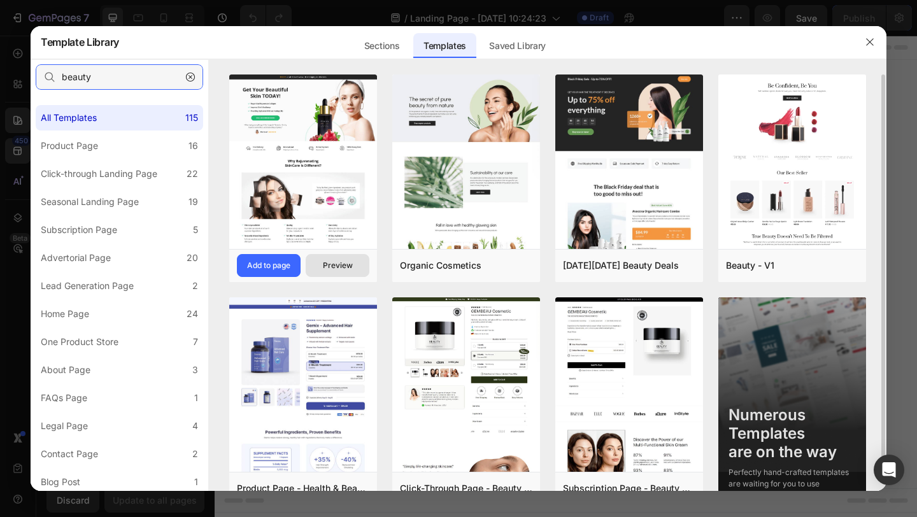 This screenshot has width=917, height=517. What do you see at coordinates (792, 434) in the screenshot?
I see `div: Numerous Templates are on the way` at bounding box center [792, 434].